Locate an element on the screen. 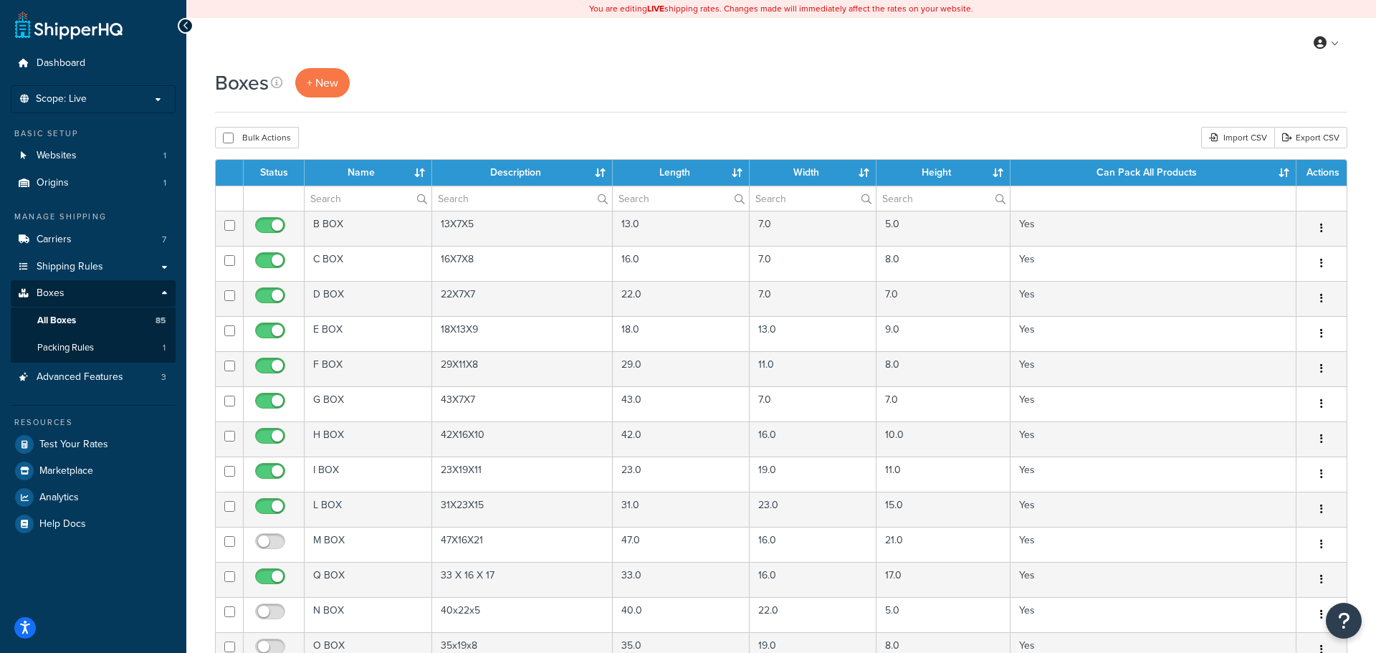 The height and width of the screenshot is (653, 1376). td: 33 X 16 X 17 is located at coordinates (522, 579).